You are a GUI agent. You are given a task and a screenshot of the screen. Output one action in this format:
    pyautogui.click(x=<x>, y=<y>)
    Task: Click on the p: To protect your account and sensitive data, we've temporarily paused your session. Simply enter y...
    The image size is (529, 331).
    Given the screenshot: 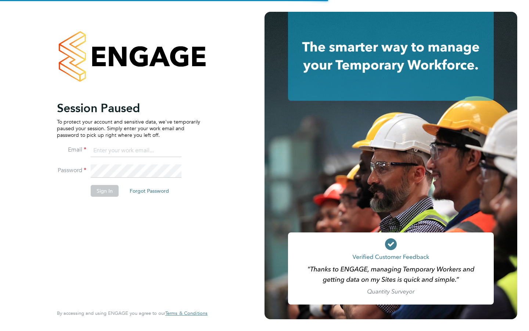 What is the action you would take?
    pyautogui.click(x=129, y=128)
    